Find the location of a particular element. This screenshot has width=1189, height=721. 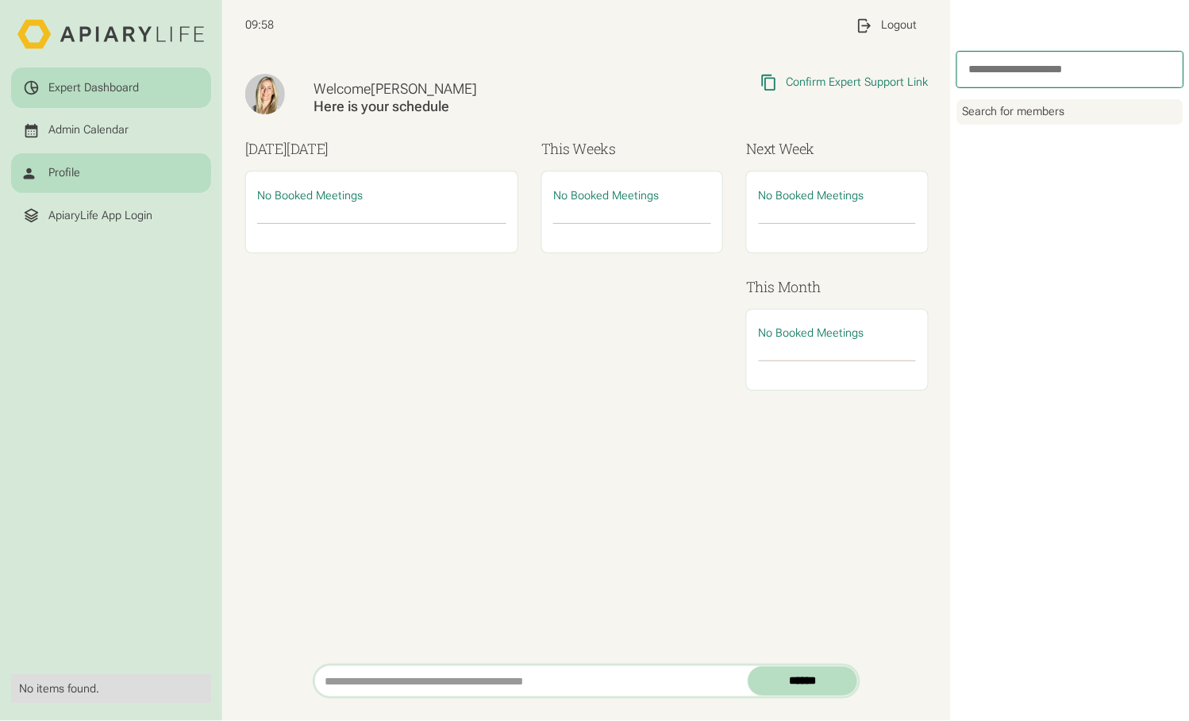

div: Welcome is located at coordinates (466, 89).